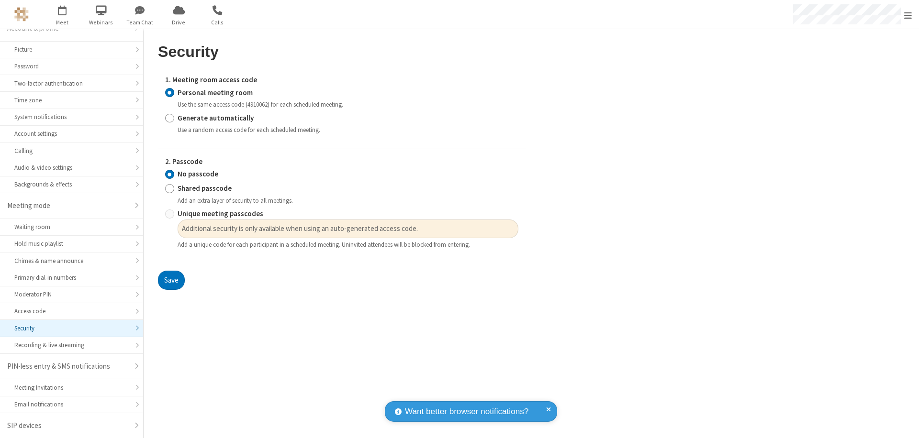 Image resolution: width=919 pixels, height=438 pixels. Describe the element at coordinates (71, 184) in the screenshot. I see `div: Backgrounds & effects` at that location.